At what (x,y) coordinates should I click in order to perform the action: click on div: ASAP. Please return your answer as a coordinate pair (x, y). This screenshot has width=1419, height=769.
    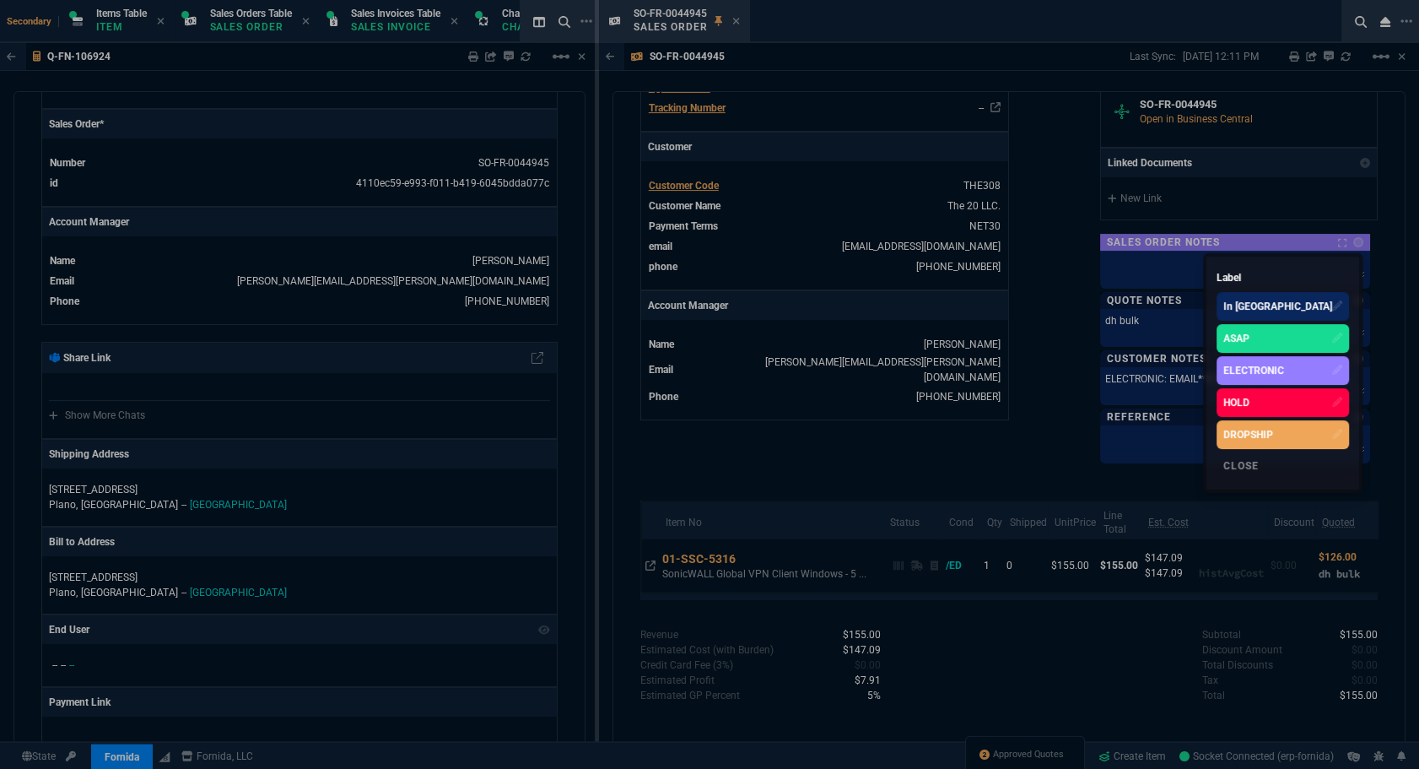
    Looking at the image, I should click on (1236, 338).